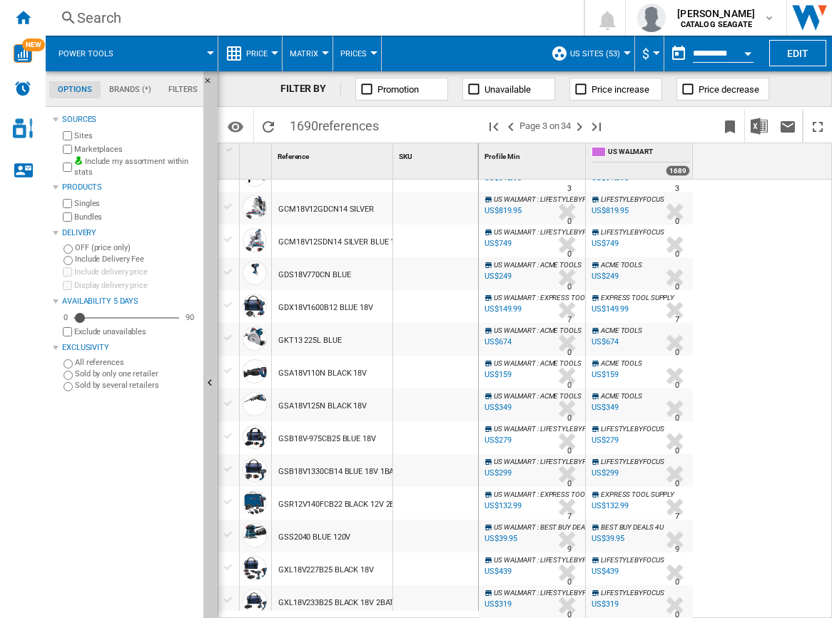  I want to click on div: Delivery, so click(130, 233).